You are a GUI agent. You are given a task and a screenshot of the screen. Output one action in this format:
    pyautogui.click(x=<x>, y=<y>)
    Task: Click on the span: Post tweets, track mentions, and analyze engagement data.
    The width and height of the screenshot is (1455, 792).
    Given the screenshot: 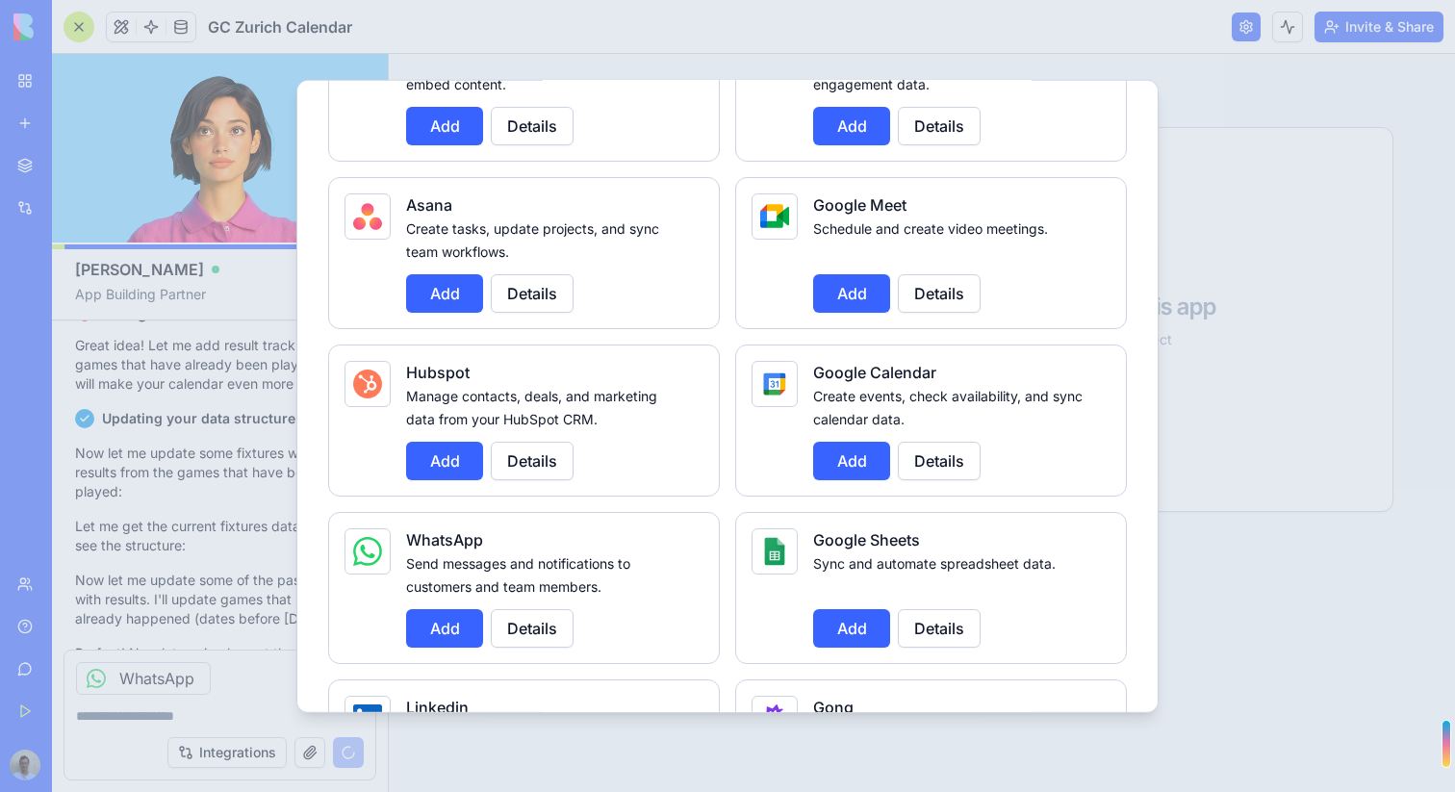 What is the action you would take?
    pyautogui.click(x=943, y=71)
    